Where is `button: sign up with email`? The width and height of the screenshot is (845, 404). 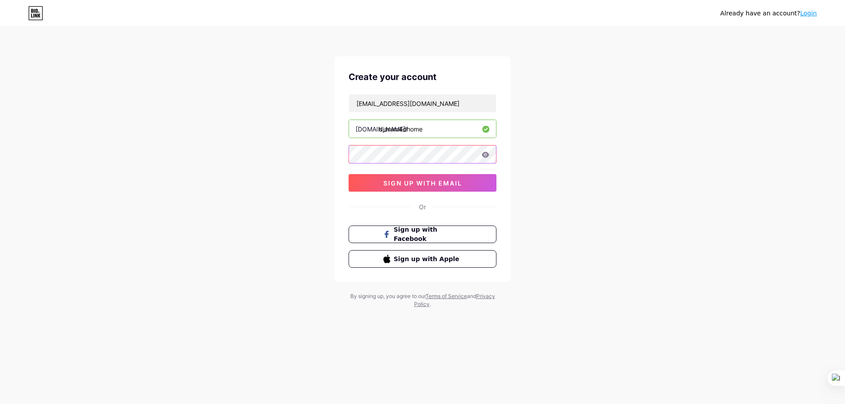 button: sign up with email is located at coordinates (422, 183).